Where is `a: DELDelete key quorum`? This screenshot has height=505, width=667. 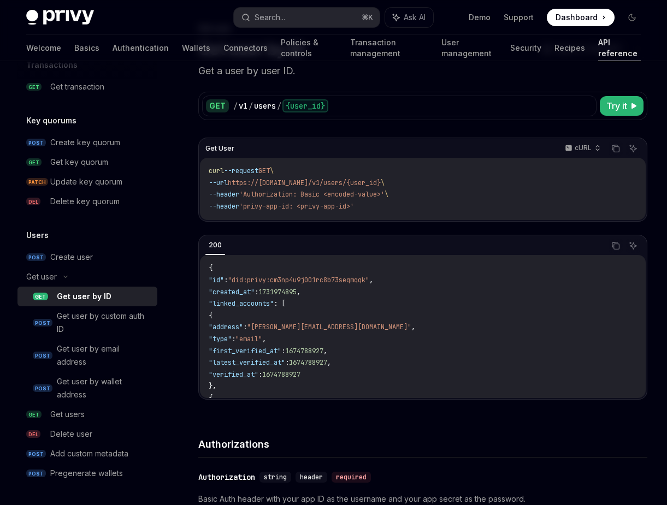 a: DELDelete key quorum is located at coordinates (87, 202).